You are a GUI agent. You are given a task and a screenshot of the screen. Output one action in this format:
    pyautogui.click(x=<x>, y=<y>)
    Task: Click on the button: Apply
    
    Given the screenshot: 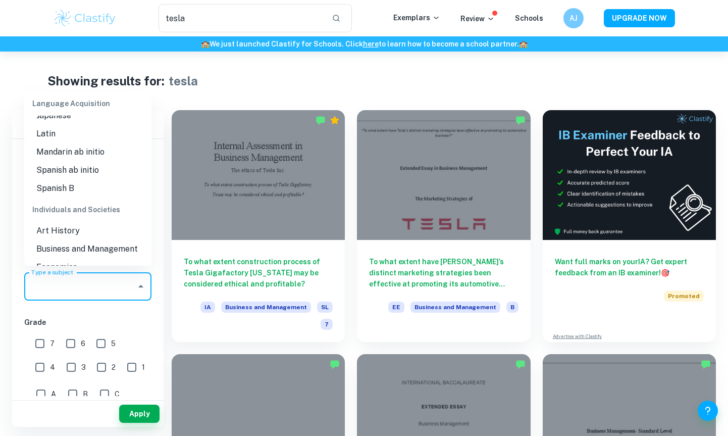 What is the action you would take?
    pyautogui.click(x=139, y=414)
    